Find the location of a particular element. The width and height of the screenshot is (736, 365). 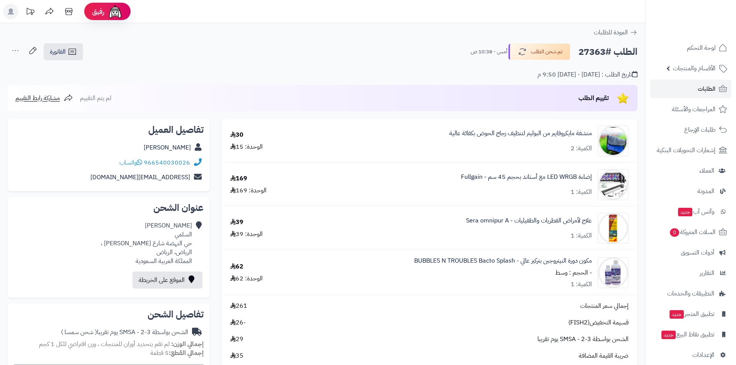

small: - الحجم : وسط is located at coordinates (573, 273).